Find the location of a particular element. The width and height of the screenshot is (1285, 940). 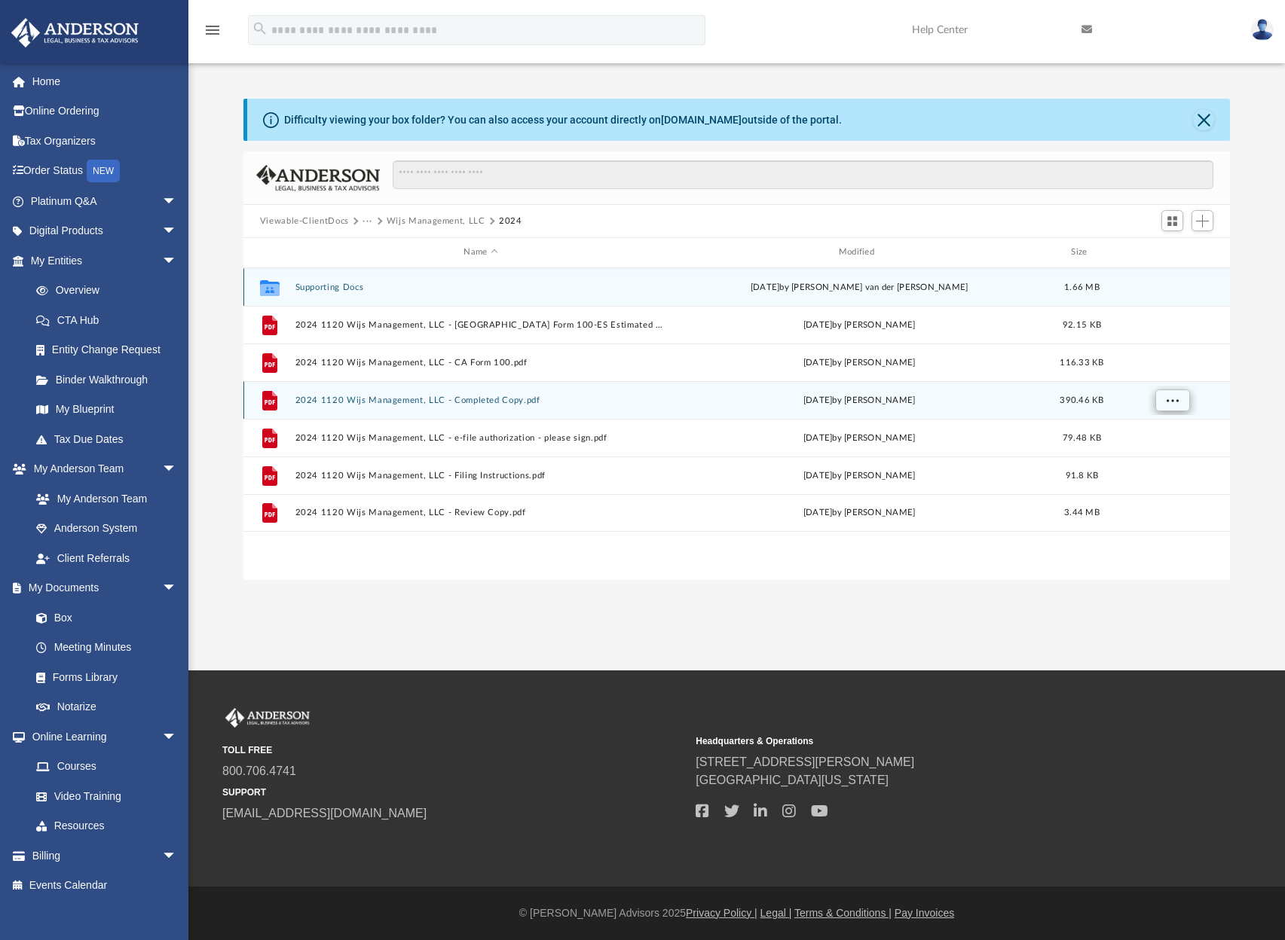

span: 3.44 MB is located at coordinates (1081, 512).